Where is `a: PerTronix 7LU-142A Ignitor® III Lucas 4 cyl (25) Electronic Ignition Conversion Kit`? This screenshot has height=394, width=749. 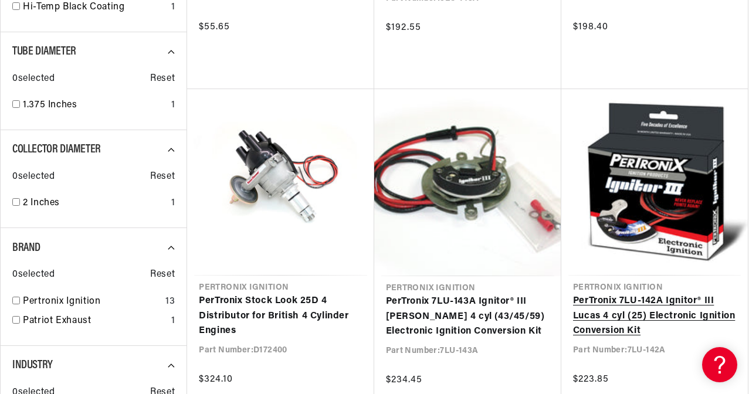
a: PerTronix 7LU-142A Ignitor® III Lucas 4 cyl (25) Electronic Ignition Conversion Kit is located at coordinates (654, 316).